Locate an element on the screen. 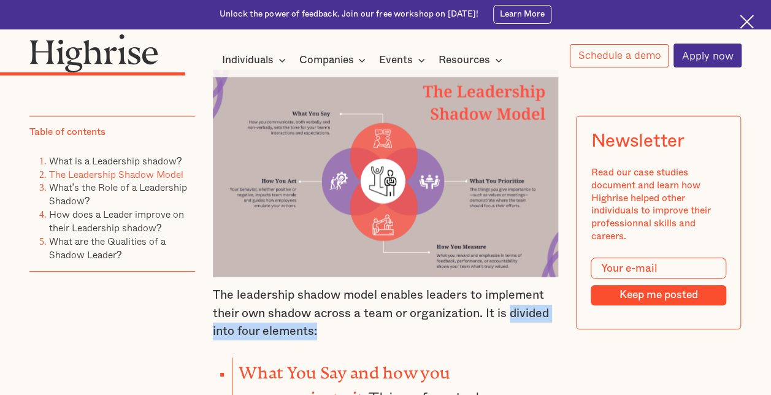  a: Schedule a demo is located at coordinates (619, 56).